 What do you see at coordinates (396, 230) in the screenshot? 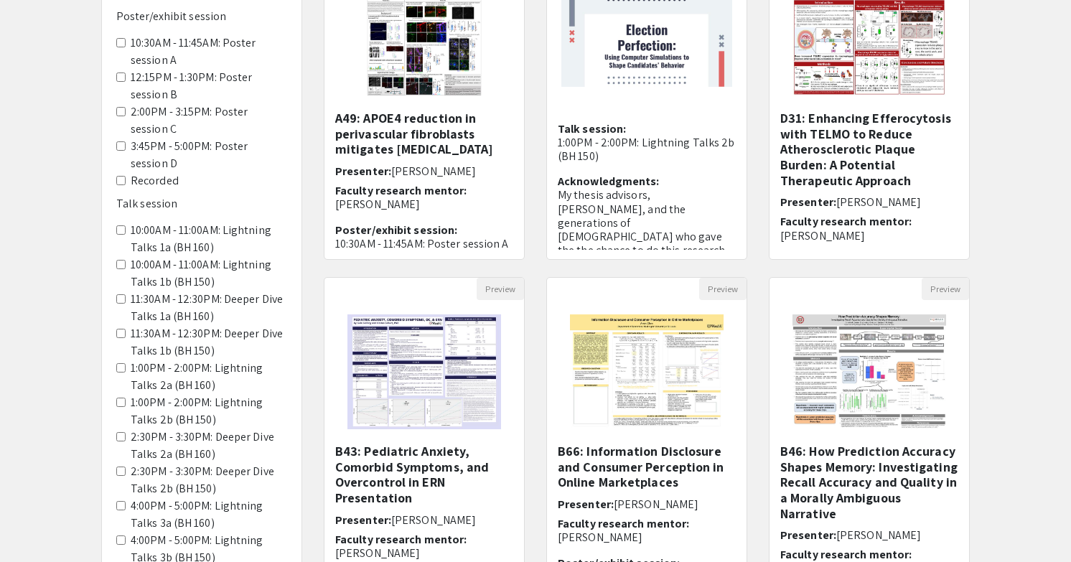
I see `span: Poster/exhibit session:` at bounding box center [396, 230].